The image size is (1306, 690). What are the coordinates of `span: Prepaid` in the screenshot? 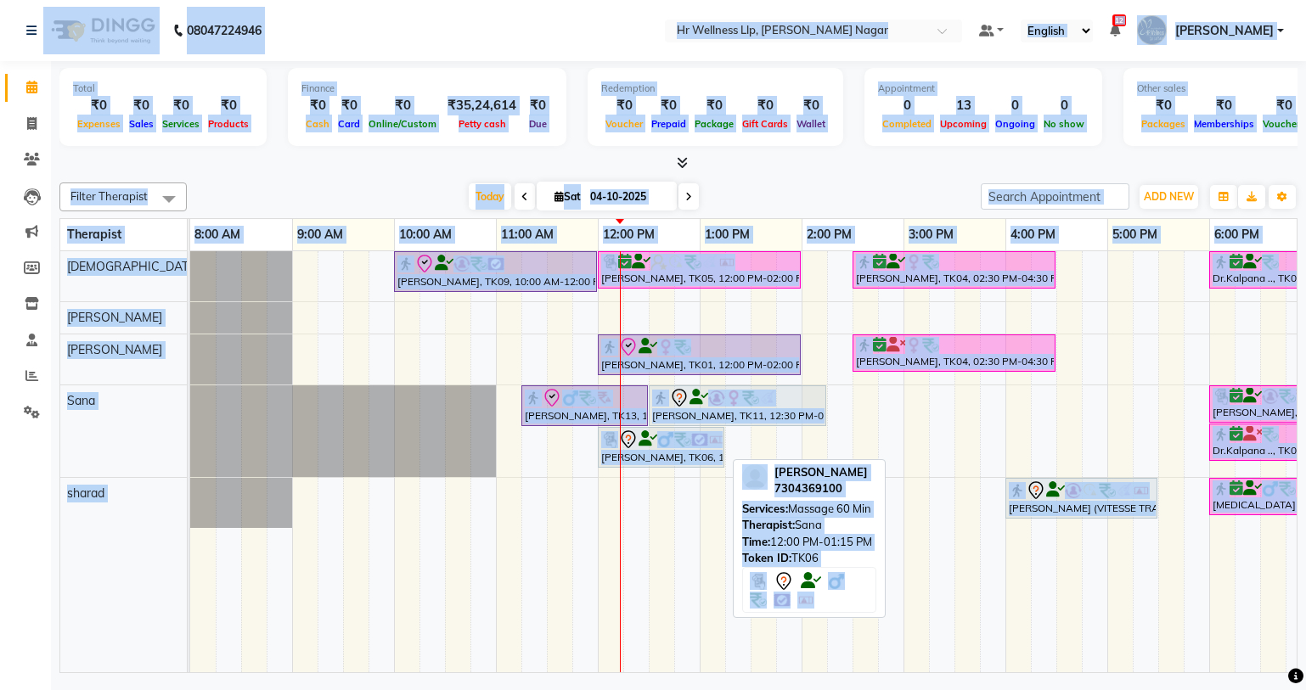 It's located at (668, 124).